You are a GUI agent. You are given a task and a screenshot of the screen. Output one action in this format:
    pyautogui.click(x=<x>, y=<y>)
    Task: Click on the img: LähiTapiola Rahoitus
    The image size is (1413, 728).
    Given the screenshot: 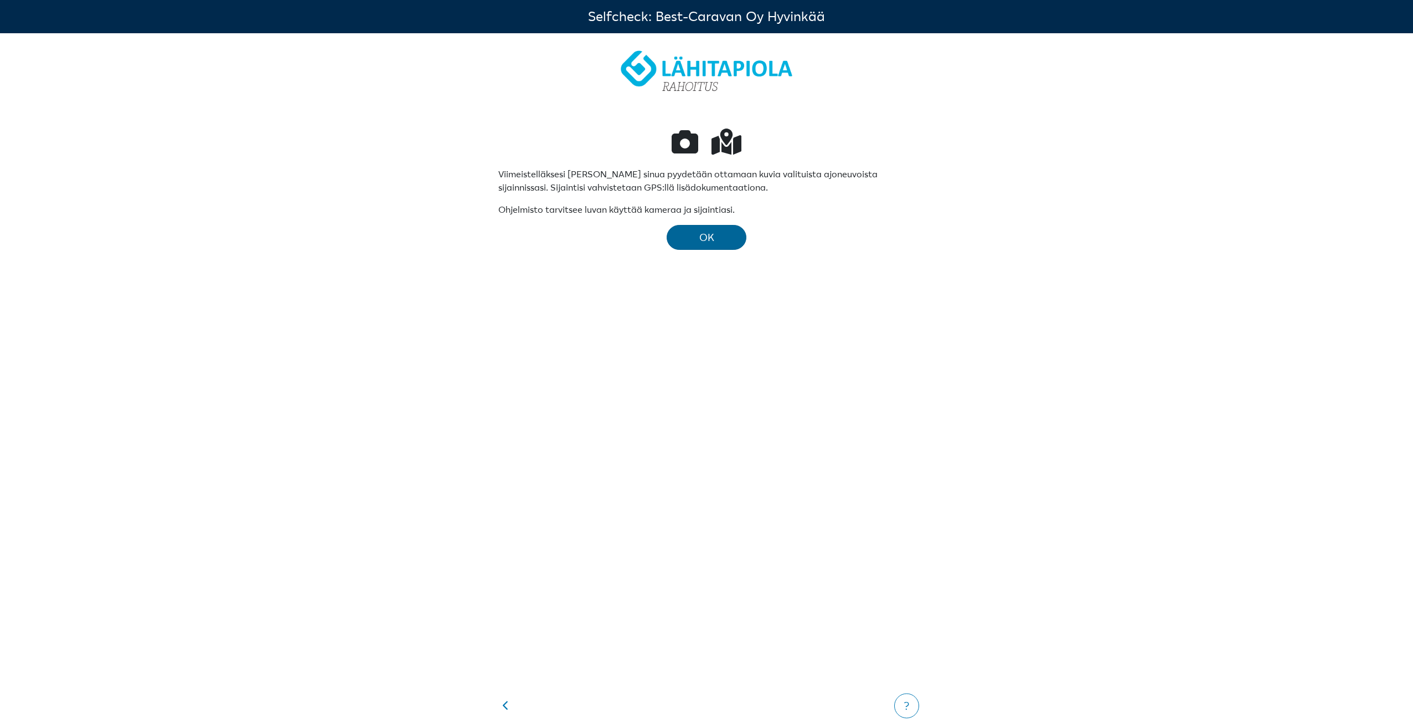 What is the action you would take?
    pyautogui.click(x=707, y=73)
    